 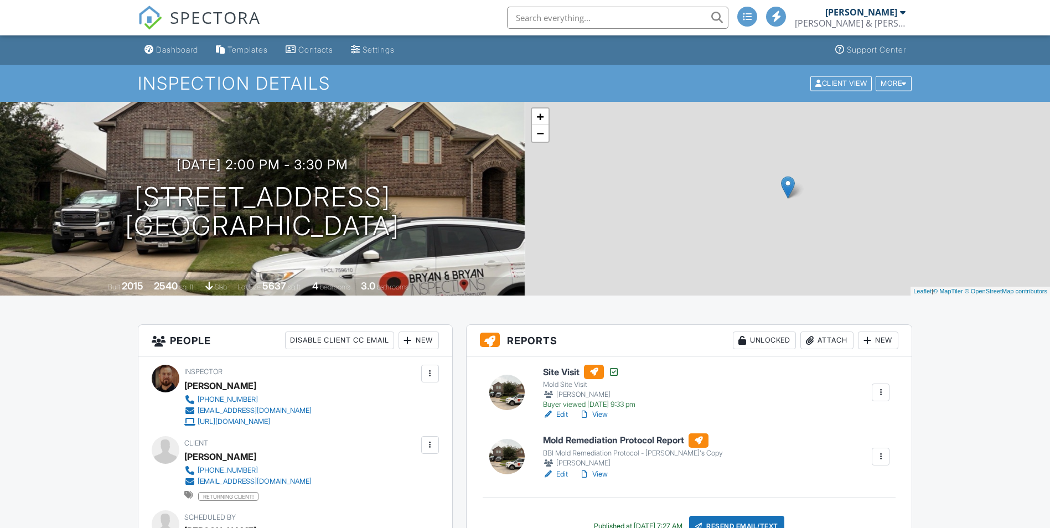 I want to click on span: bedrooms, so click(x=335, y=287).